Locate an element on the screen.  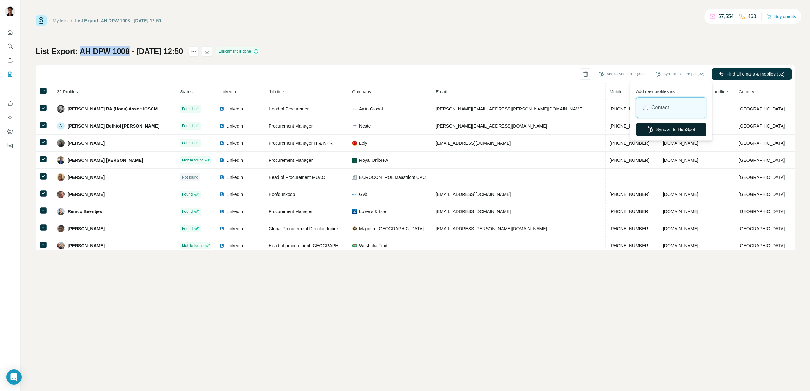
button: Quick start is located at coordinates (10, 32).